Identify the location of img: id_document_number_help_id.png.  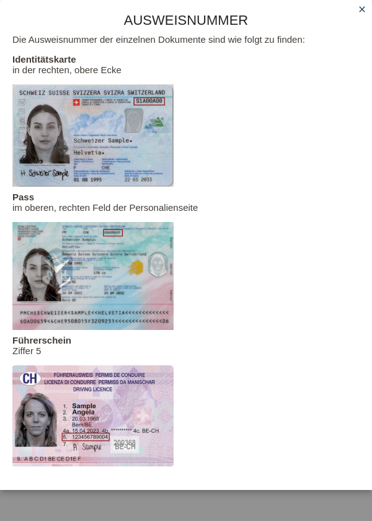
(93, 135).